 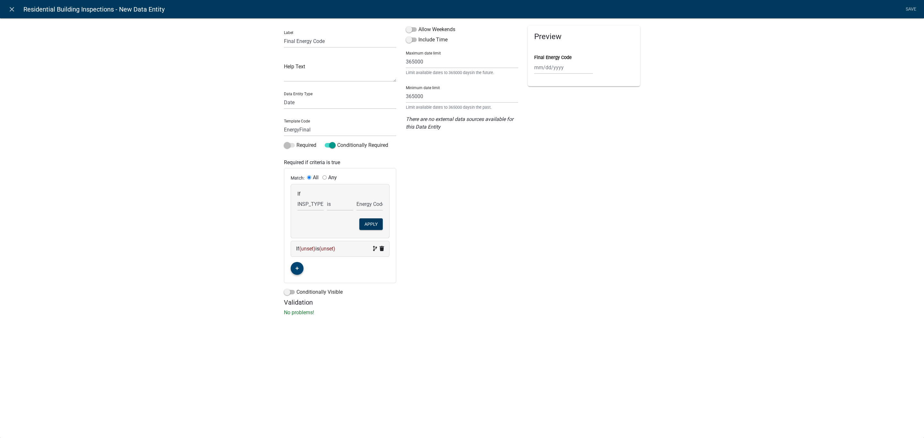 What do you see at coordinates (299, 194) in the screenshot?
I see `label: If` at bounding box center [299, 194].